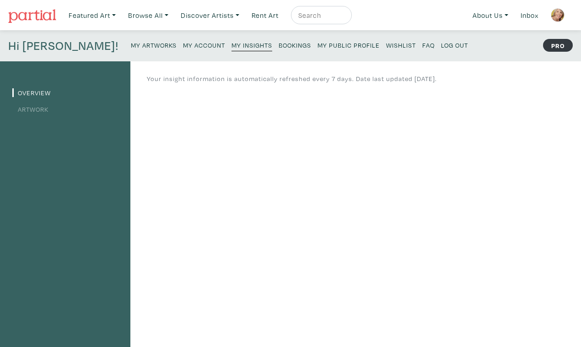  I want to click on a: Discover Artists, so click(210, 15).